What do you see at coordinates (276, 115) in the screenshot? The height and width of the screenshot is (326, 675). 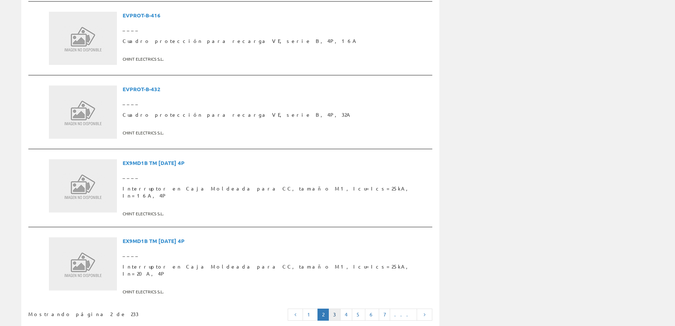 I see `span: Cuadro protección para recarga VE, serie B, 4P, 32A` at bounding box center [276, 115].